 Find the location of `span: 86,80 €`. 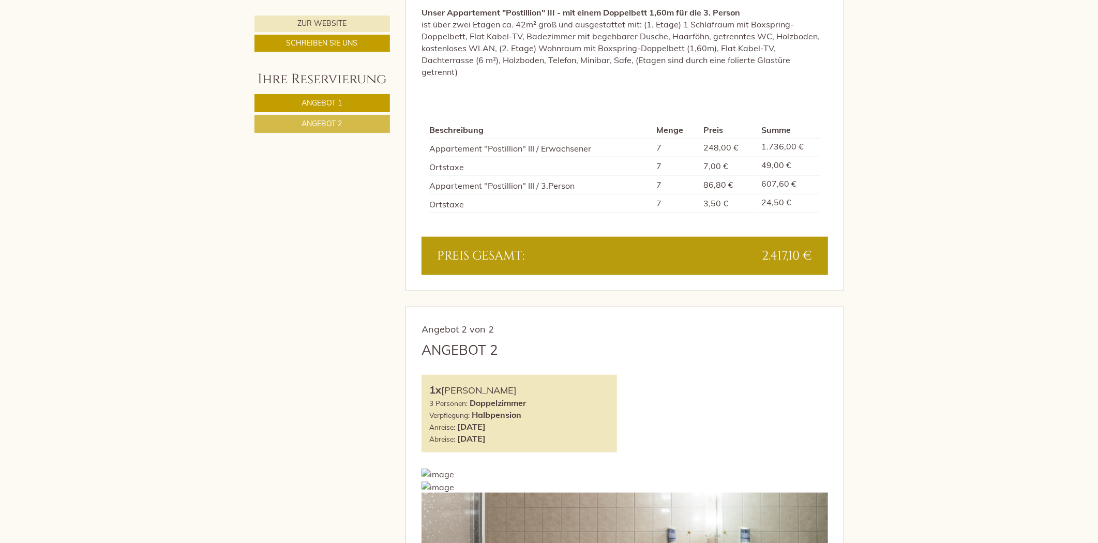

span: 86,80 € is located at coordinates (718, 185).